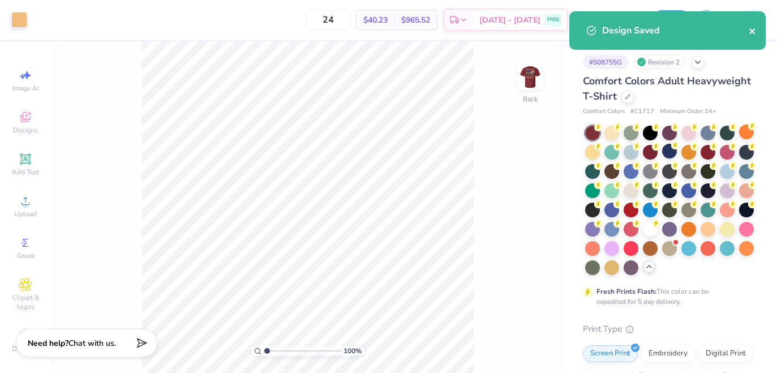 The width and height of the screenshot is (777, 373). Describe the element at coordinates (25, 88) in the screenshot. I see `span: Image AI` at that location.